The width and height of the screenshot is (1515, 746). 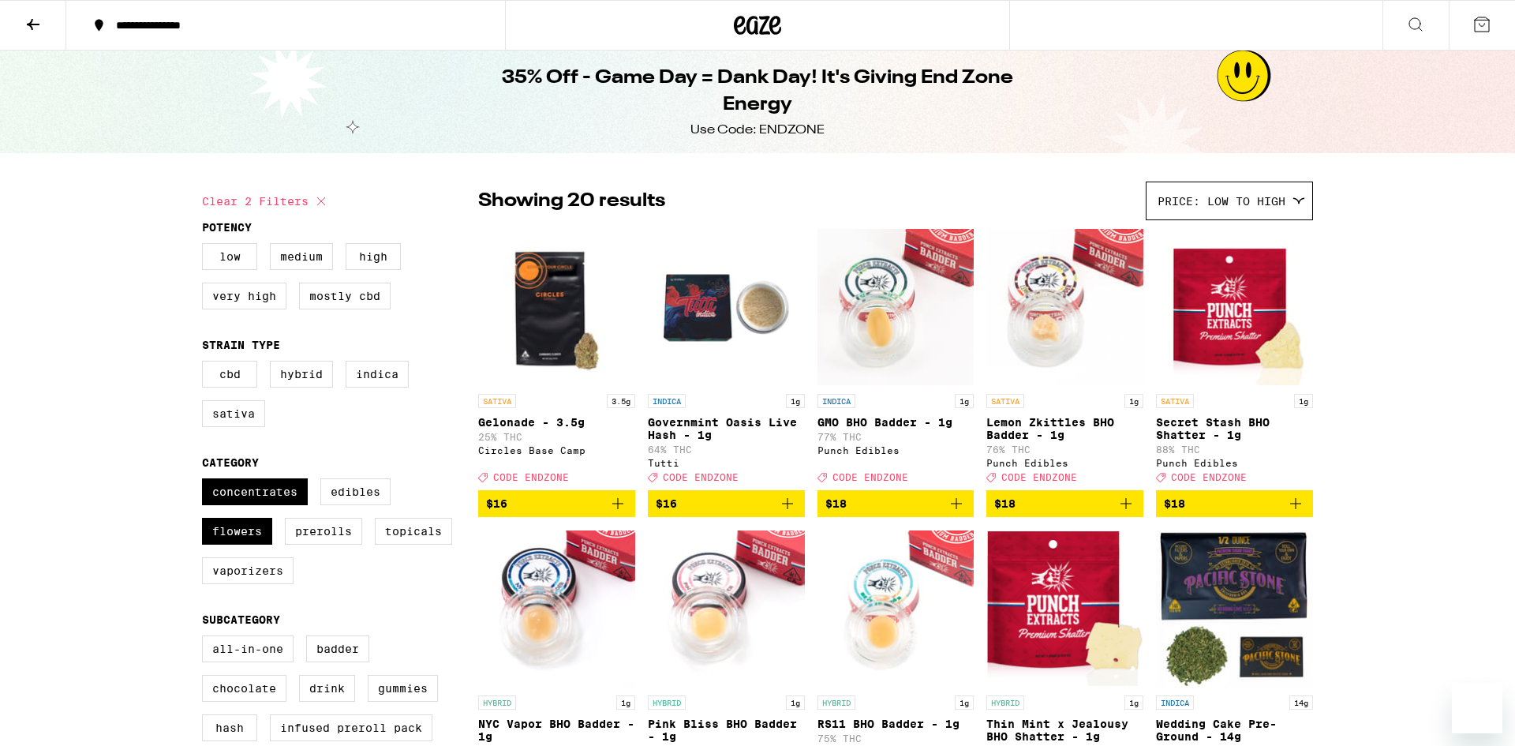 What do you see at coordinates (726, 462) in the screenshot?
I see `div: Tutti` at bounding box center [726, 462].